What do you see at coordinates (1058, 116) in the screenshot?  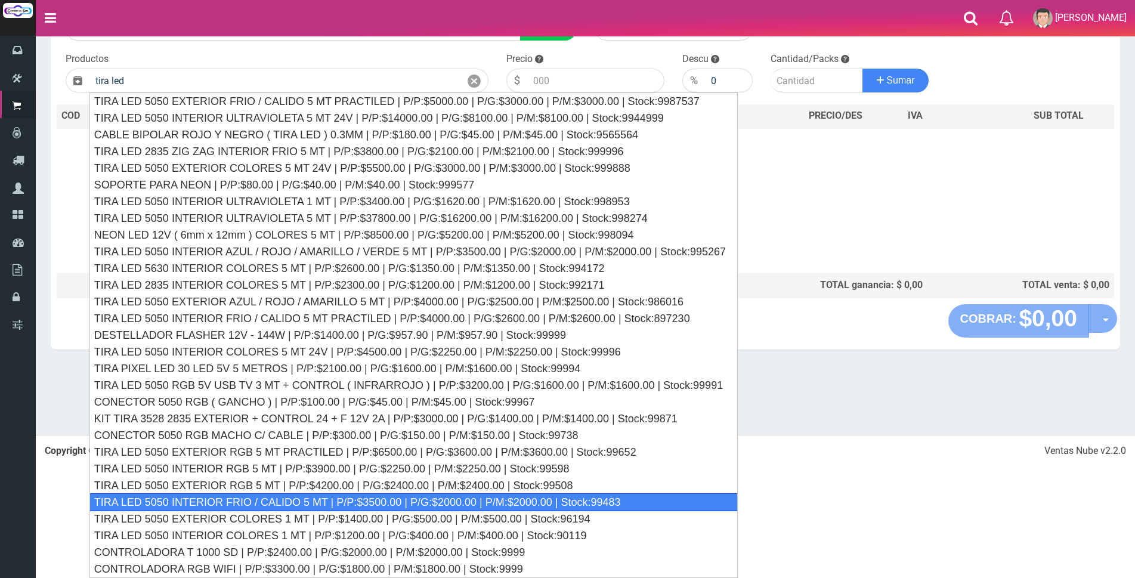 I see `span: SUB TOTAL` at bounding box center [1058, 116].